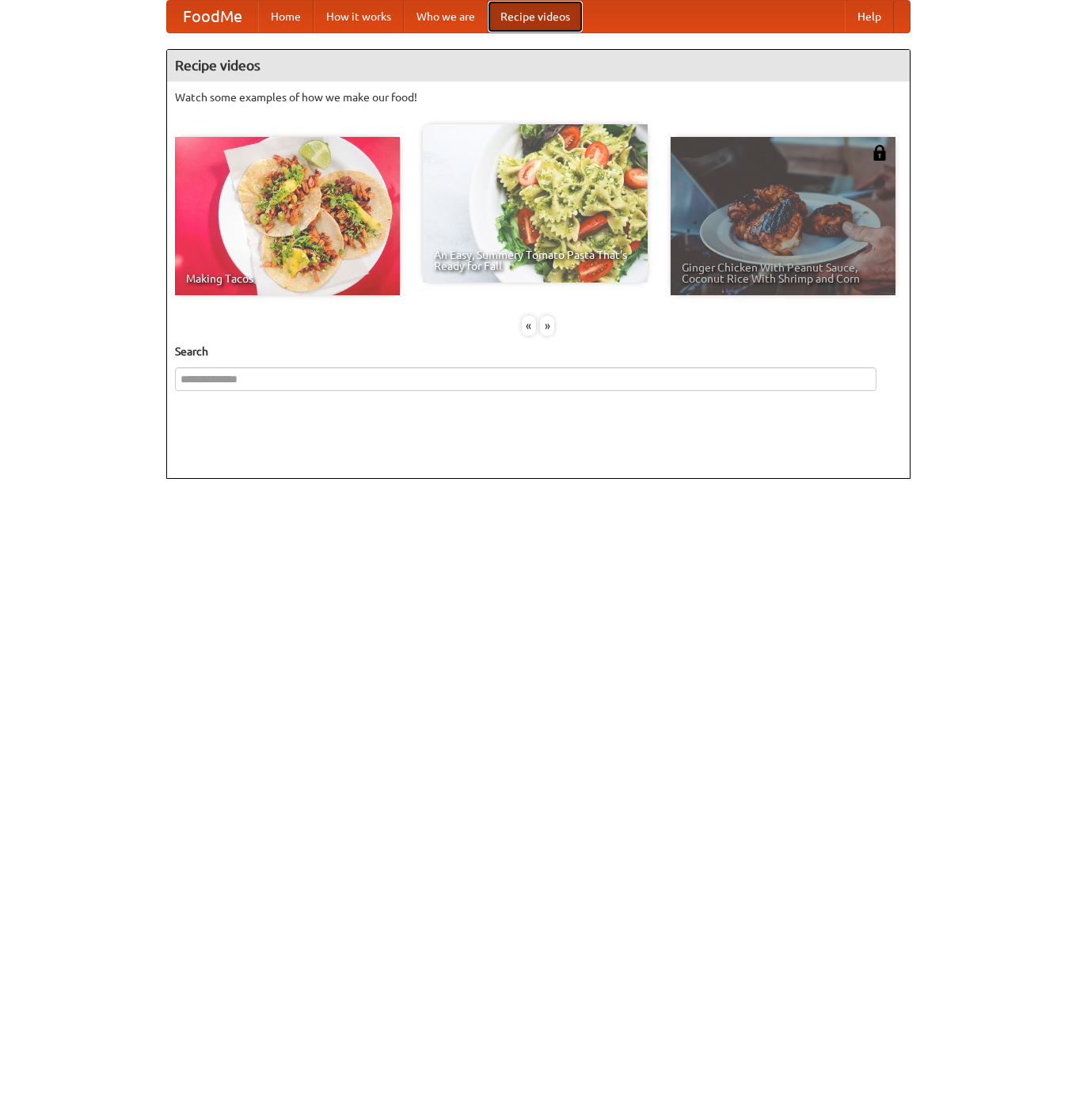 The width and height of the screenshot is (1076, 1120). Describe the element at coordinates (287, 279) in the screenshot. I see `span: Making Tacos` at that location.